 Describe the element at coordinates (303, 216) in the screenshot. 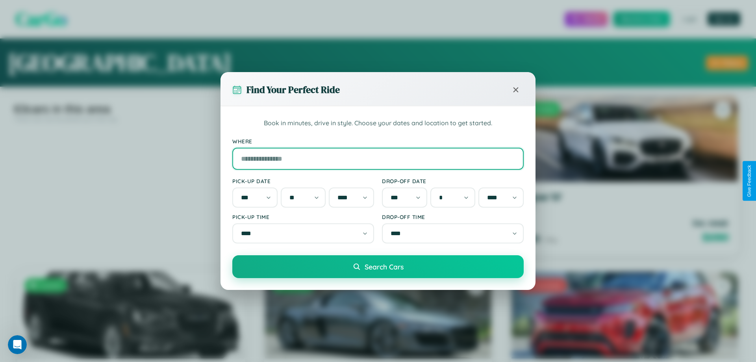

I see `label: Pick-up Time` at that location.